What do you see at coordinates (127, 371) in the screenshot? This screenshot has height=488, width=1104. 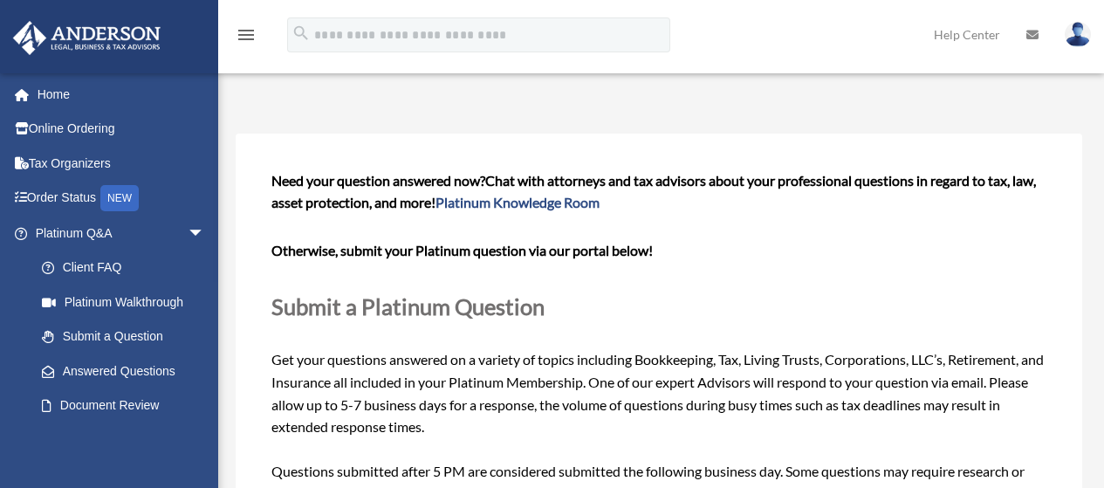 I see `a: Answered Questions` at bounding box center [127, 371].